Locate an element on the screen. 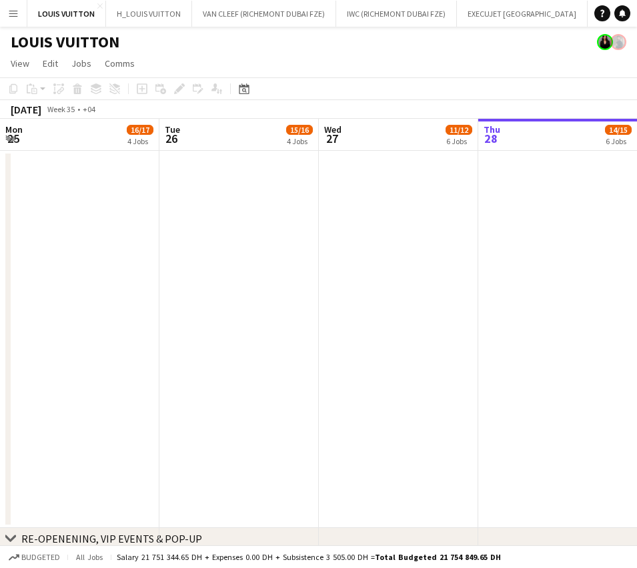 The width and height of the screenshot is (637, 568). span: All jobs is located at coordinates (89, 556).